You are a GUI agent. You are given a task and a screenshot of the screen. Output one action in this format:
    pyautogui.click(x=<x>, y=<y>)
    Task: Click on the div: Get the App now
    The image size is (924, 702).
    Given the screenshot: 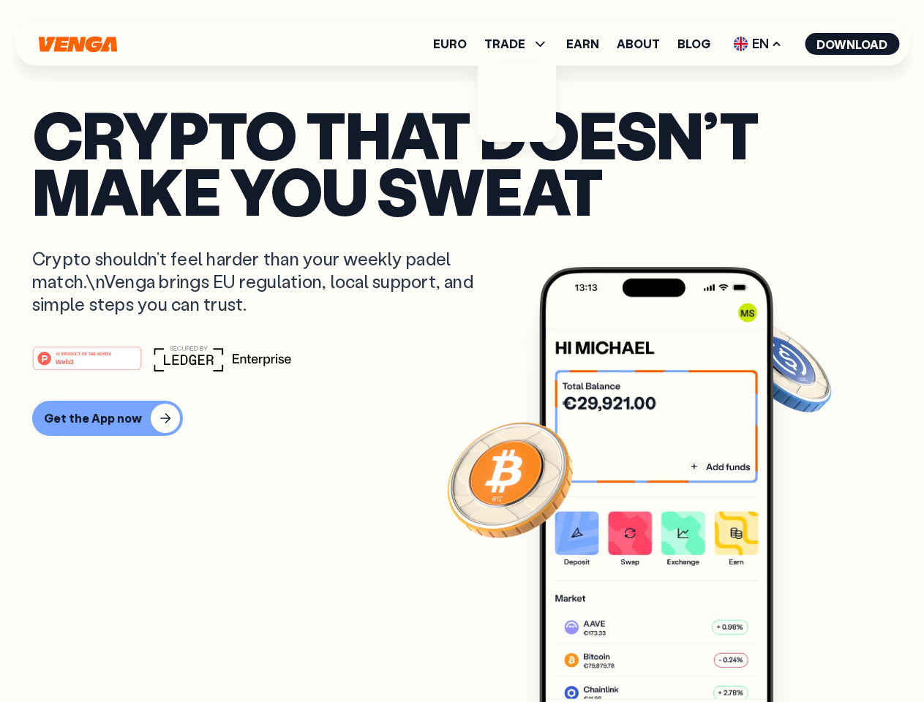 What is the action you would take?
    pyautogui.click(x=93, y=418)
    